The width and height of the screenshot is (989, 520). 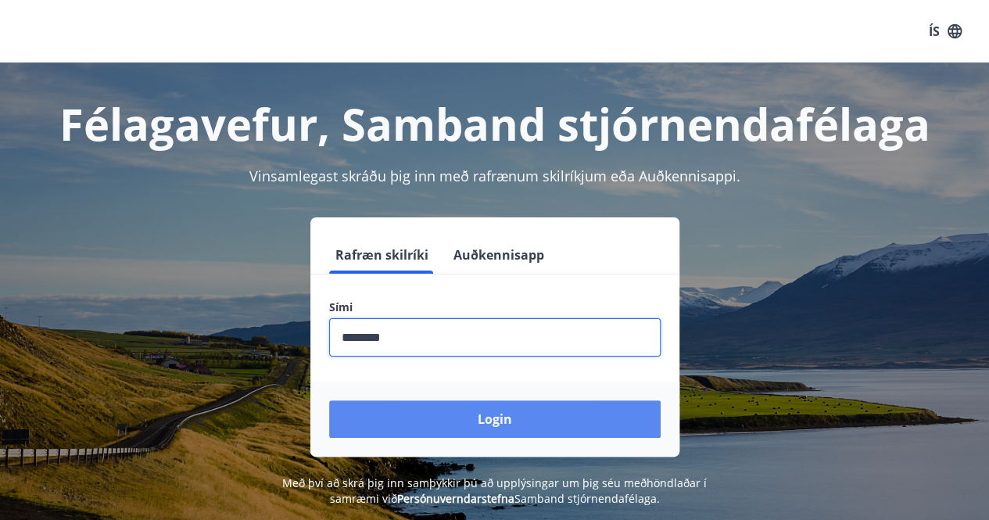 I want to click on span: Með því að skrá þig inn samþykkir þú að upplýsingar um þig séu meðhöndlaðar í samræmi við Samband..., so click(x=494, y=490).